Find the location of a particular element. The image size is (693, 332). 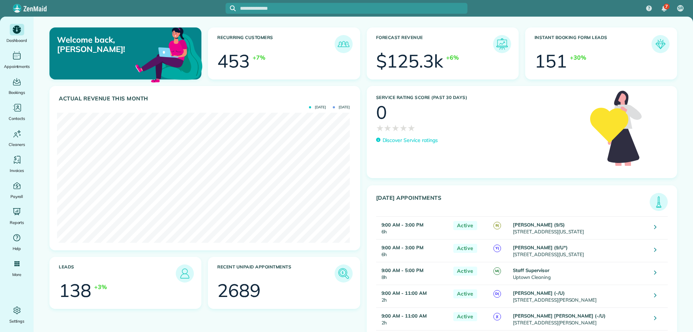

div: +7% is located at coordinates (259, 57).